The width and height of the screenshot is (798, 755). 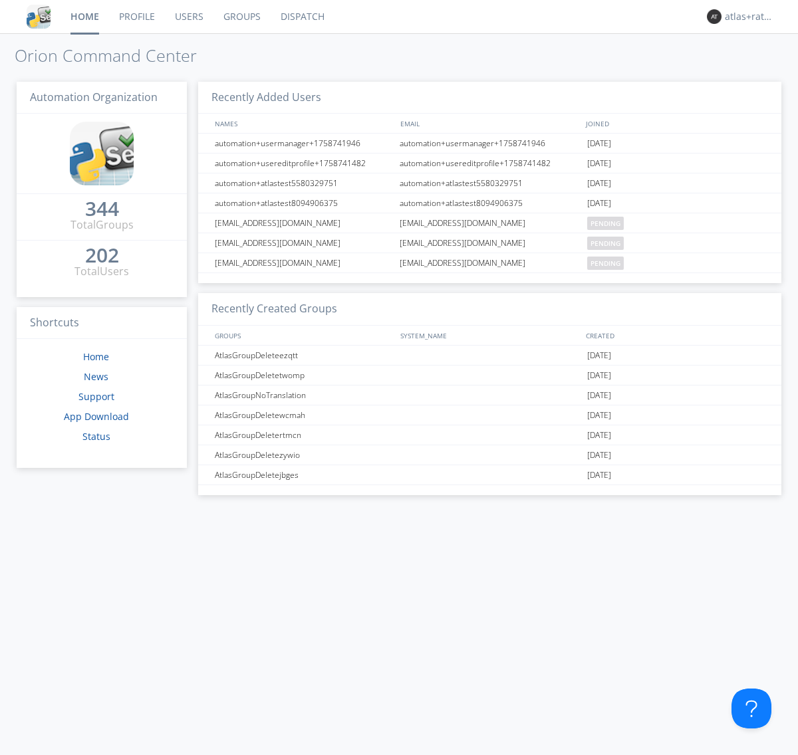 What do you see at coordinates (102, 209) in the screenshot?
I see `div: 344` at bounding box center [102, 209].